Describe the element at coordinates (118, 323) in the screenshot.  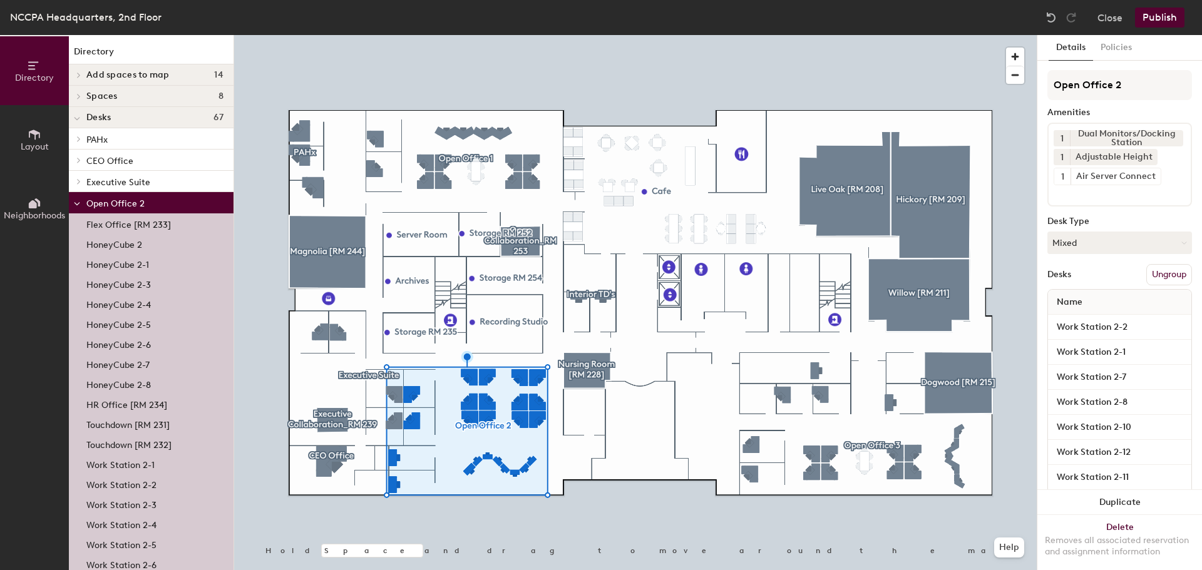
I see `p: HoneyCube 2-5` at that location.